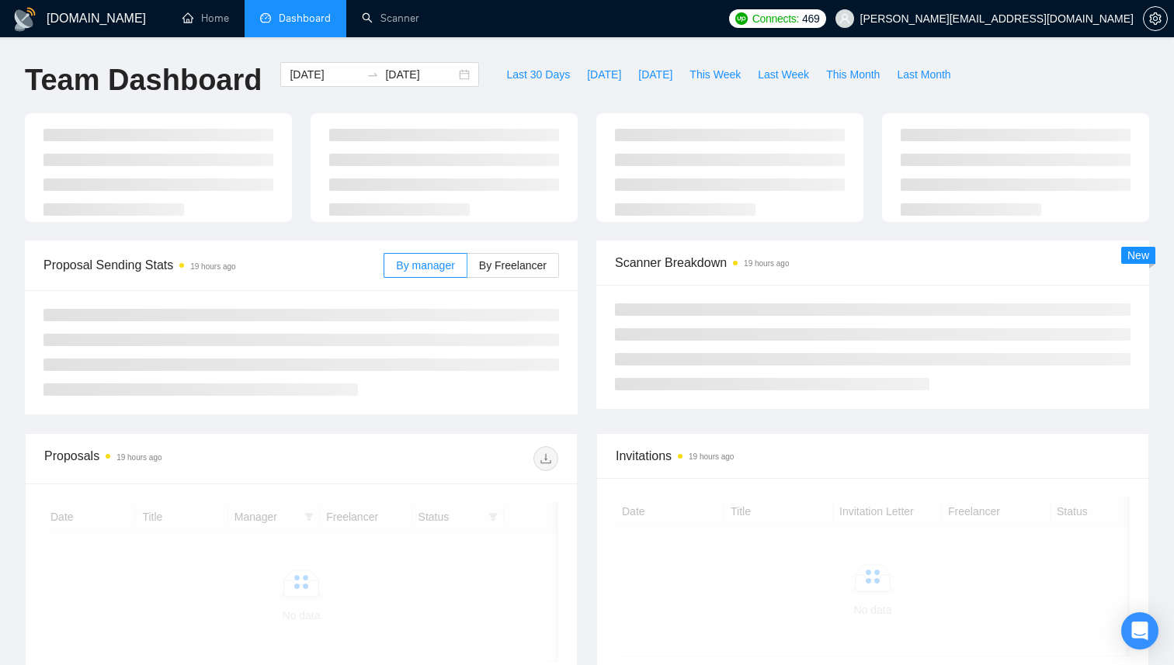  Describe the element at coordinates (206, 18) in the screenshot. I see `a: homeHome` at that location.